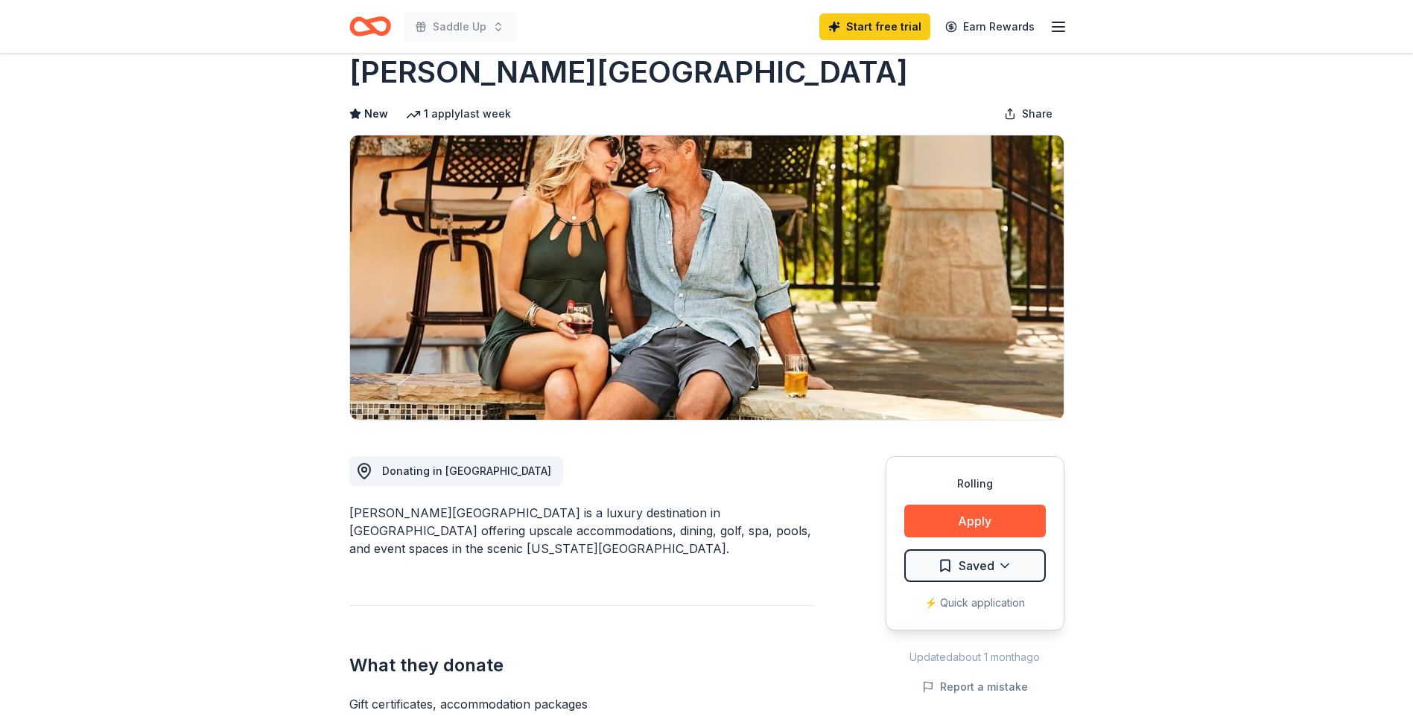 The image size is (1413, 716). What do you see at coordinates (1028, 114) in the screenshot?
I see `button: Share` at bounding box center [1028, 114].